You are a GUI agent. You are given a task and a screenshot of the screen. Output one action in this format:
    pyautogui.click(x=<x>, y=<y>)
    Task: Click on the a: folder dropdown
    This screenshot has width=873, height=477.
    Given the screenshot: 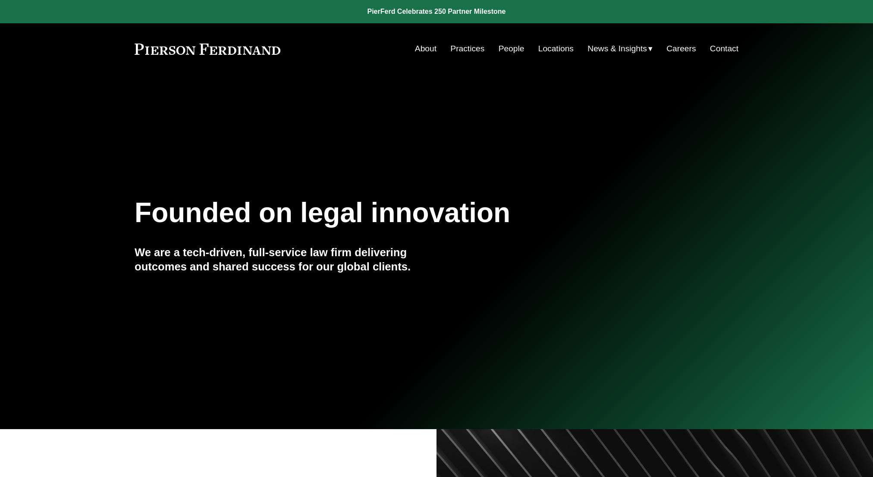 What is the action you would take?
    pyautogui.click(x=620, y=49)
    